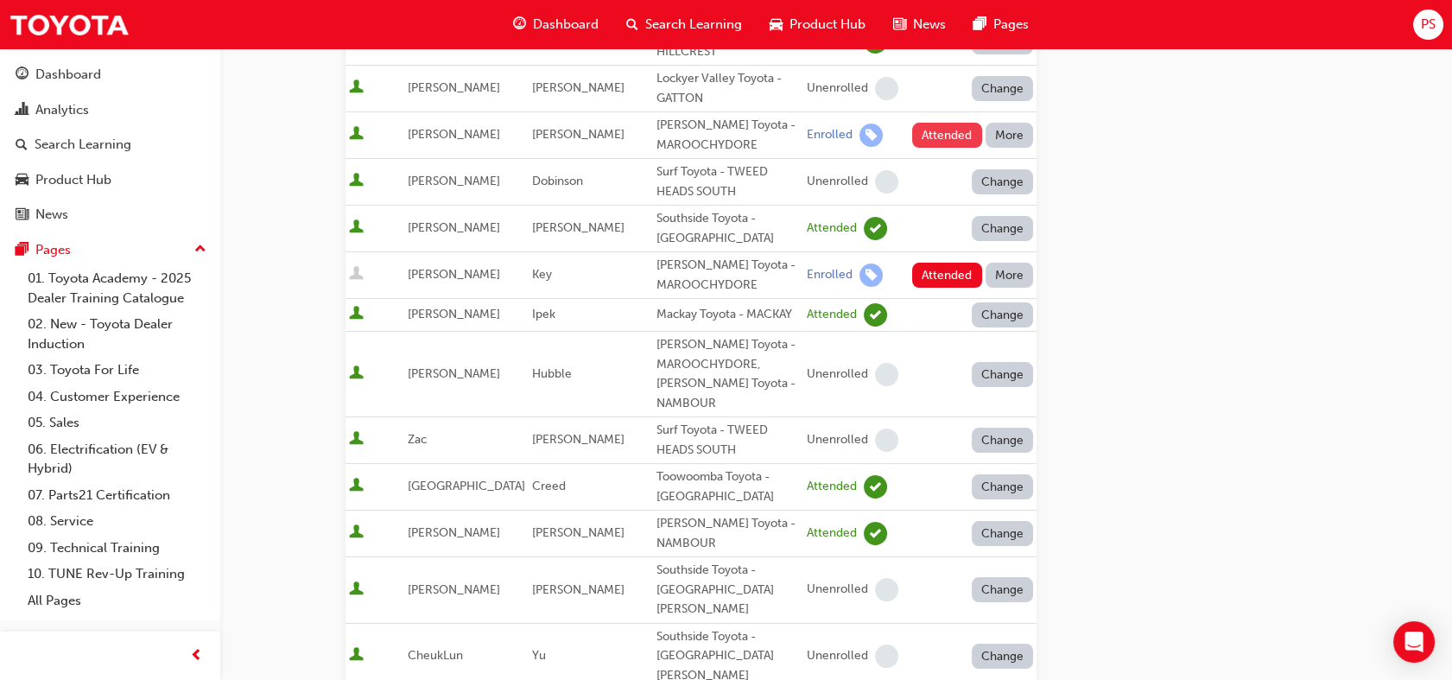  Describe the element at coordinates (566, 24) in the screenshot. I see `span: Dashboard` at that location.